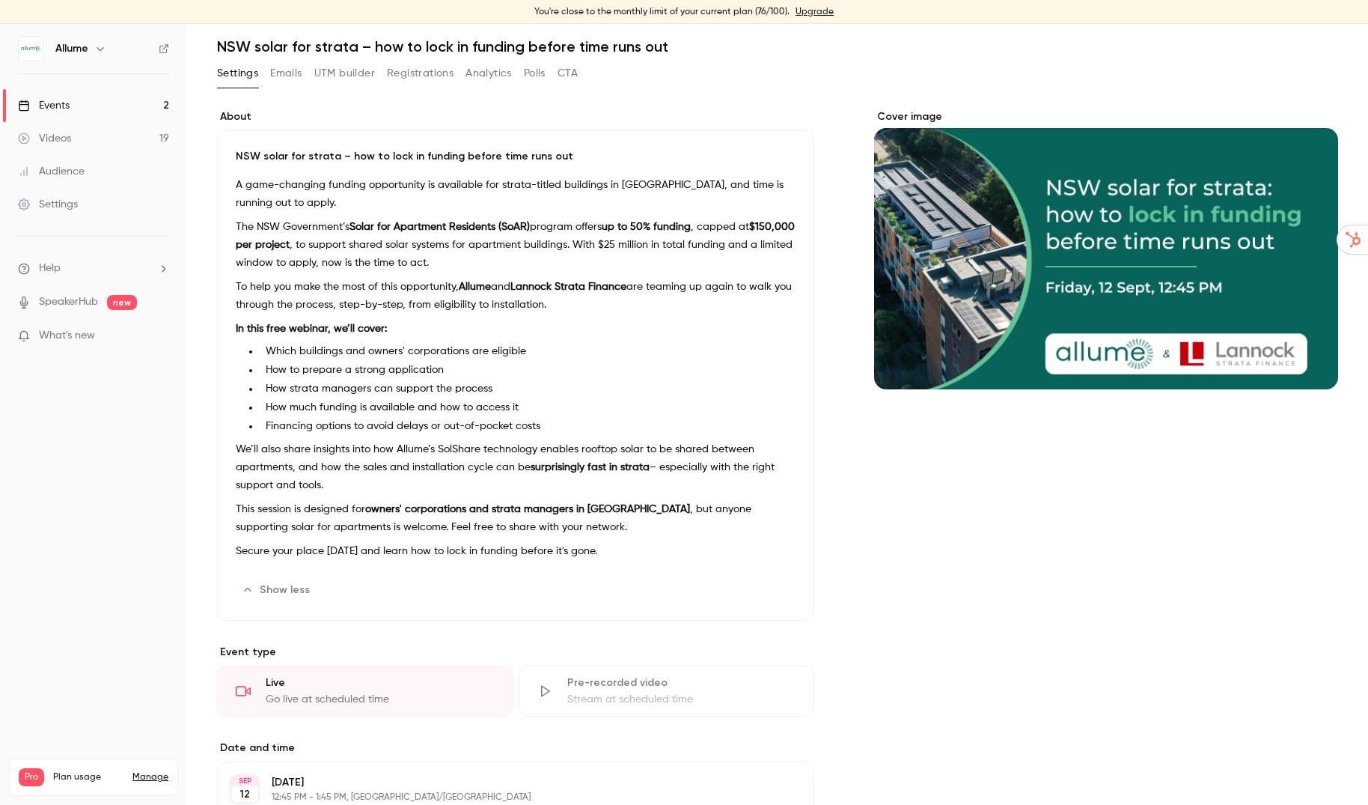  I want to click on button: Settings, so click(237, 73).